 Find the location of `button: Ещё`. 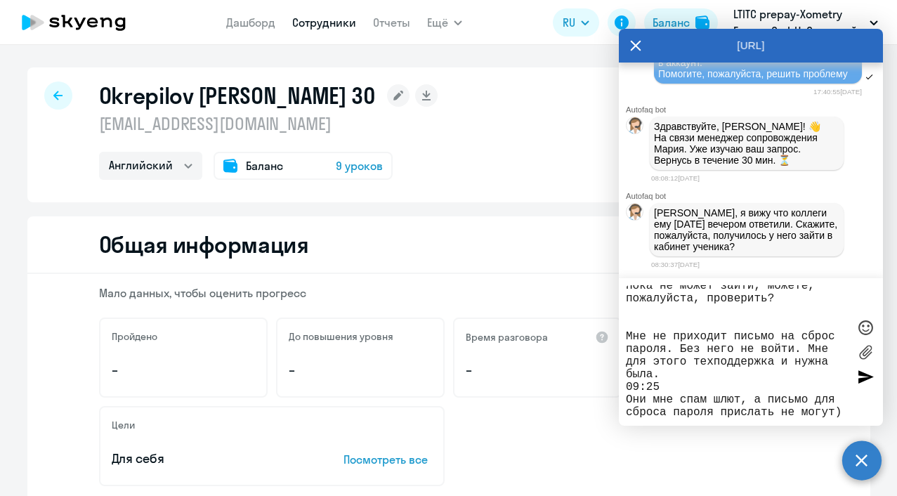

button: Ещё is located at coordinates (445, 22).